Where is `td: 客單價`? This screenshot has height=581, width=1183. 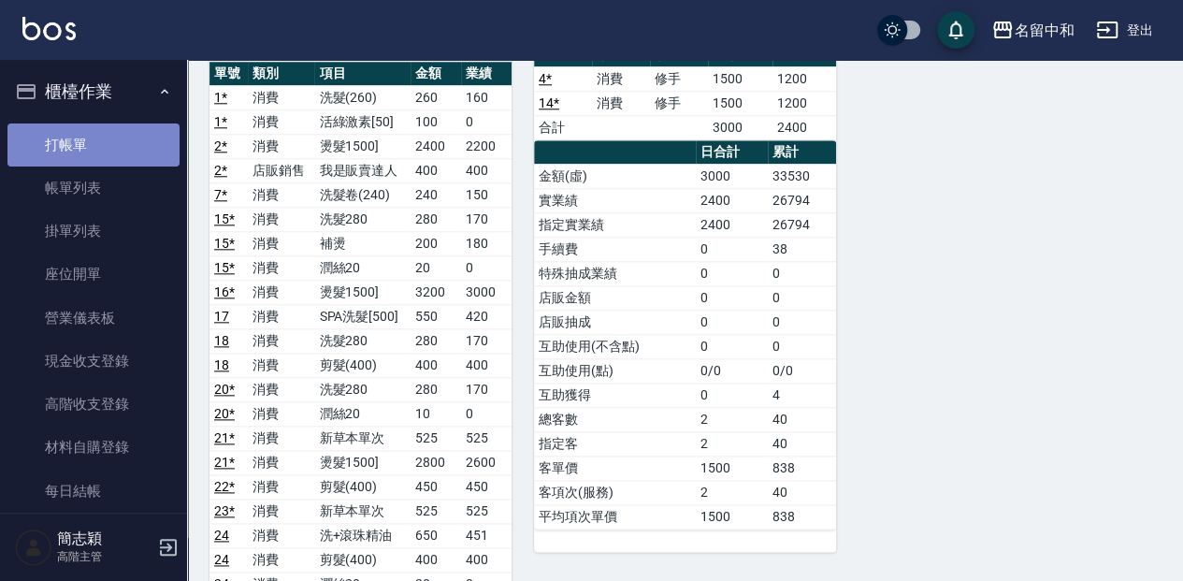
td: 客單價 is located at coordinates (615, 468).